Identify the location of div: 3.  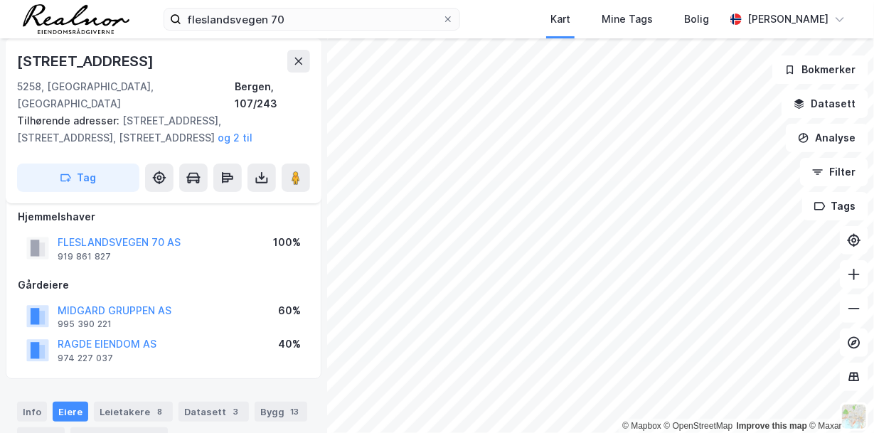
(236, 412).